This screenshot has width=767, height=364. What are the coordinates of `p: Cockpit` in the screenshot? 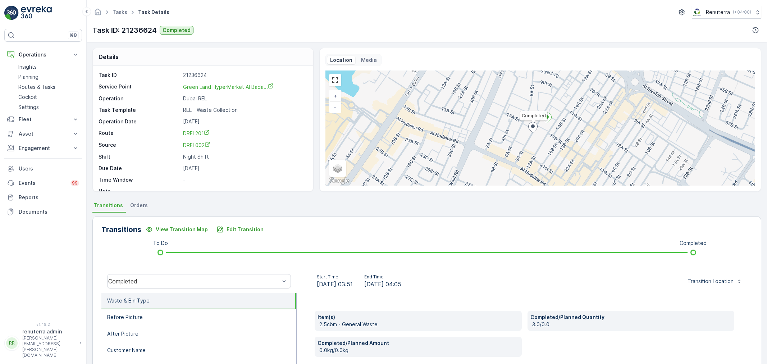 It's located at (28, 97).